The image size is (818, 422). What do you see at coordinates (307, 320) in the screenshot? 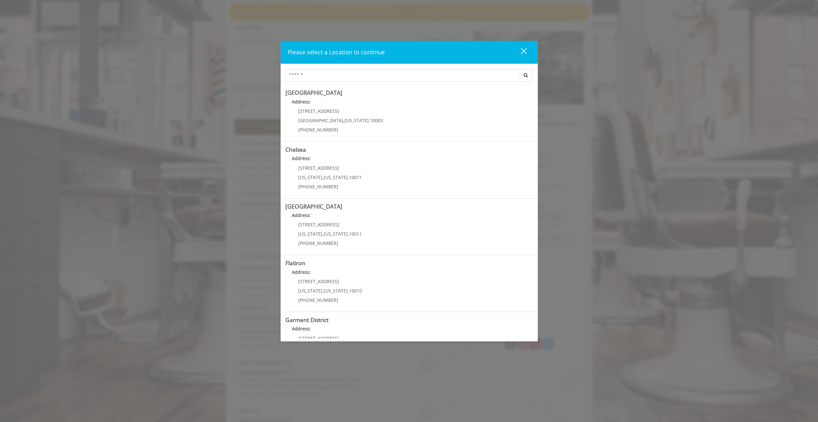
I see `b: Garment District` at bounding box center [307, 320].